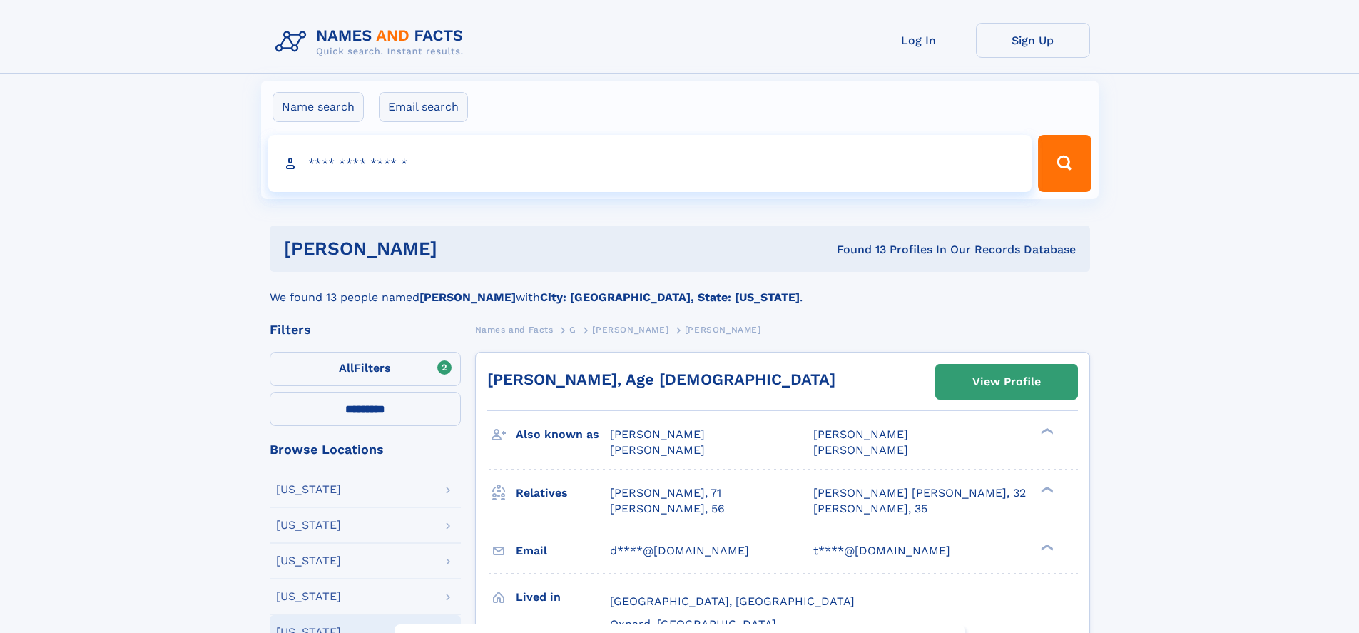  What do you see at coordinates (650, 163) in the screenshot?
I see `input: search input` at bounding box center [650, 163].